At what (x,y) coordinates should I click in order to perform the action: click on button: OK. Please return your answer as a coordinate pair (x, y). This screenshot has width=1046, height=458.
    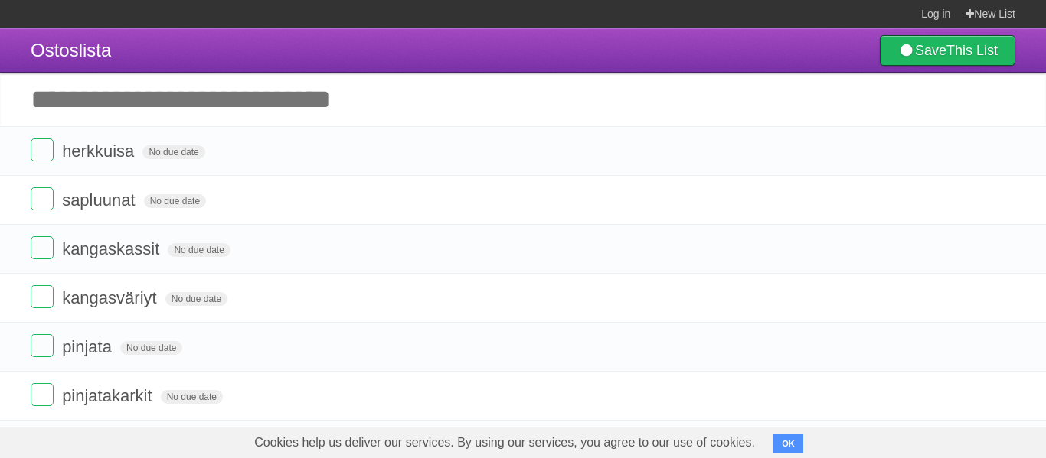
    Looking at the image, I should click on (788, 444).